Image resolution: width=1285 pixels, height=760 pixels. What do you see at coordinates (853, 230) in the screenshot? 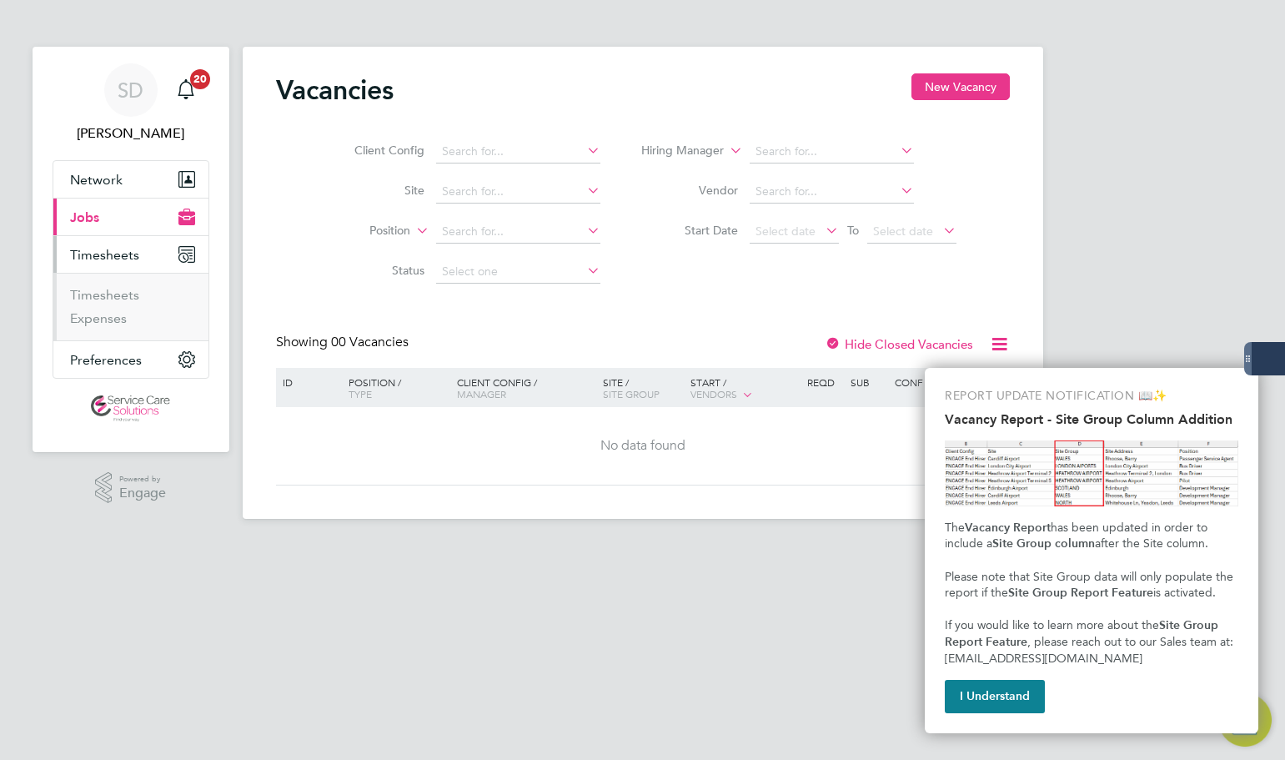
I see `span: To` at bounding box center [853, 230].